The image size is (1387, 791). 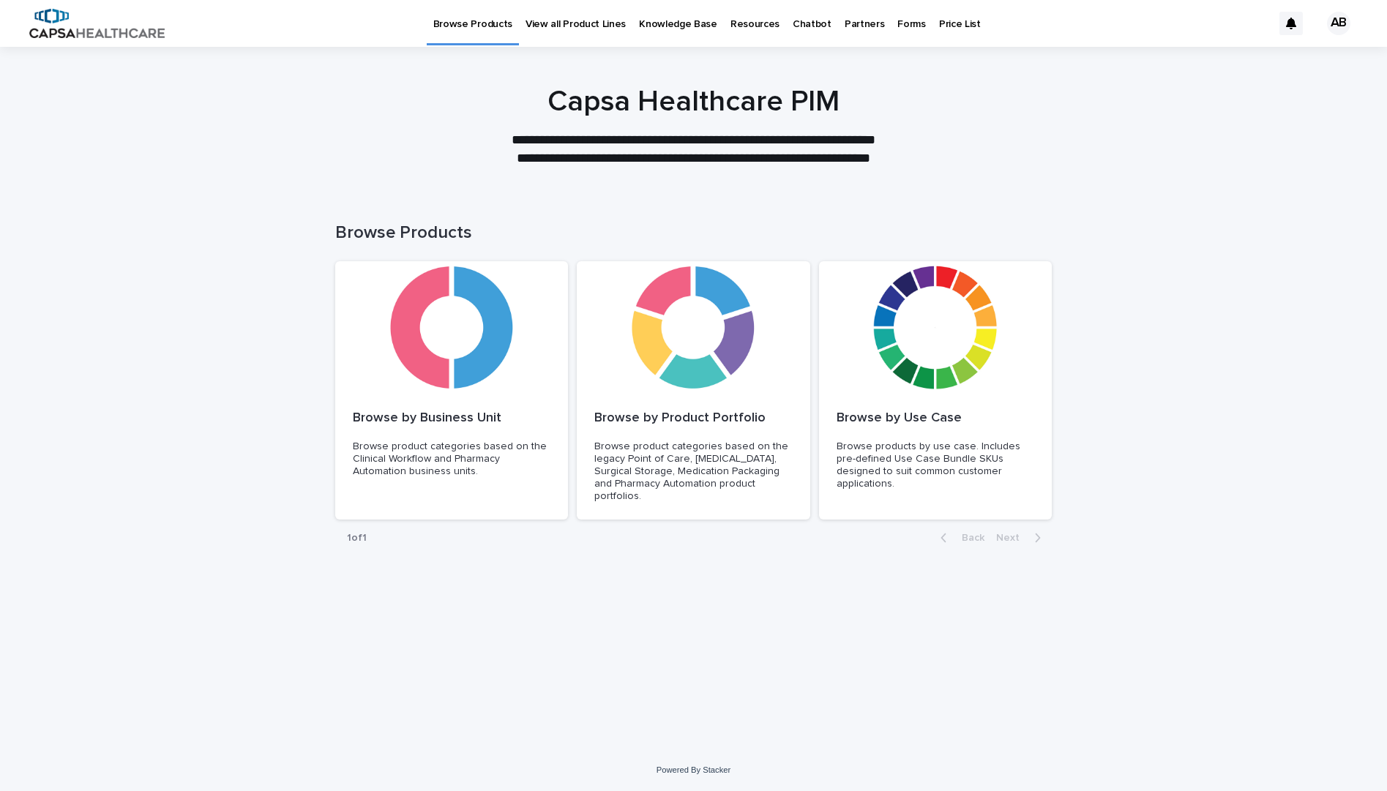 What do you see at coordinates (936, 465) in the screenshot?
I see `p: Browse products by use case. Includes pre-defined Use Case Bundle SKUs designed to suit common cu...` at bounding box center [936, 465].